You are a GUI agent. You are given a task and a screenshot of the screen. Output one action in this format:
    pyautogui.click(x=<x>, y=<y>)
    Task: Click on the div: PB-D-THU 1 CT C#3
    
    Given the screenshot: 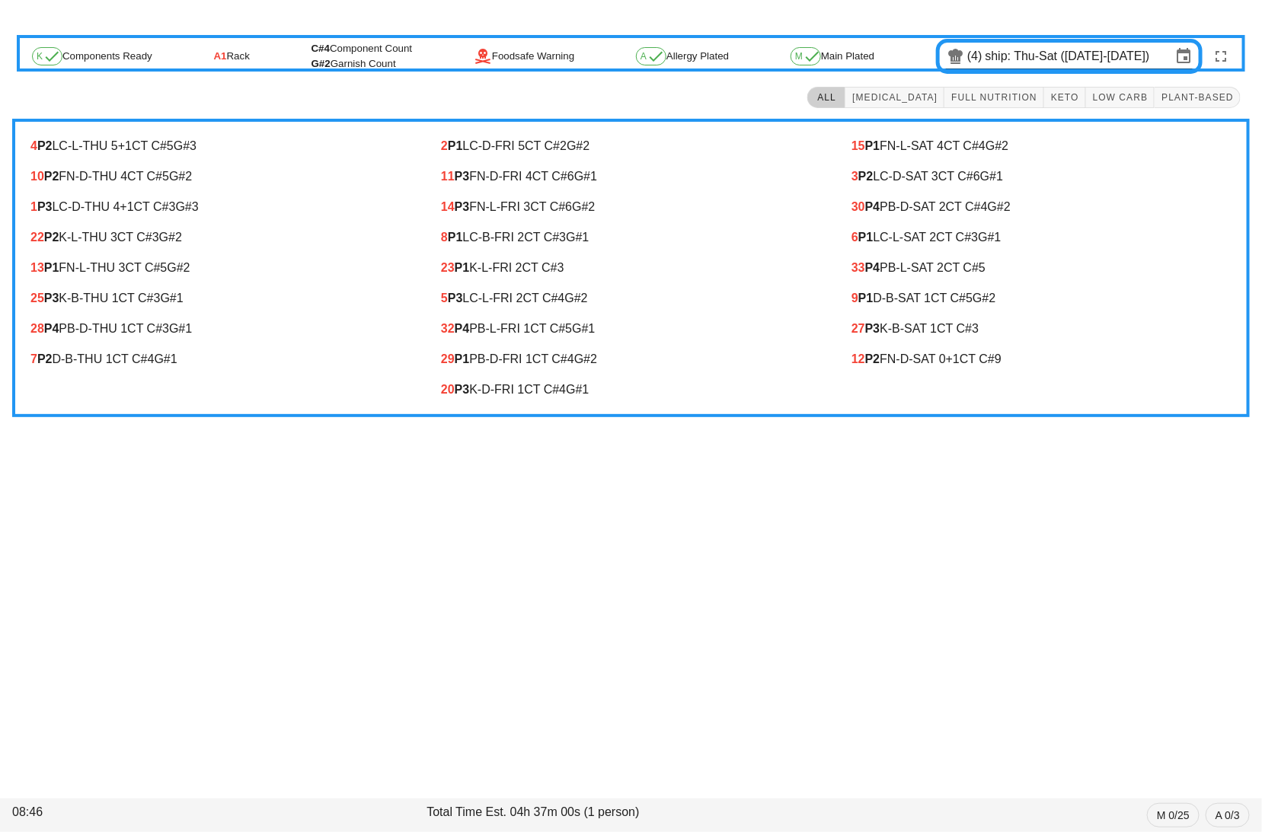 What is the action you would take?
    pyautogui.click(x=220, y=329)
    